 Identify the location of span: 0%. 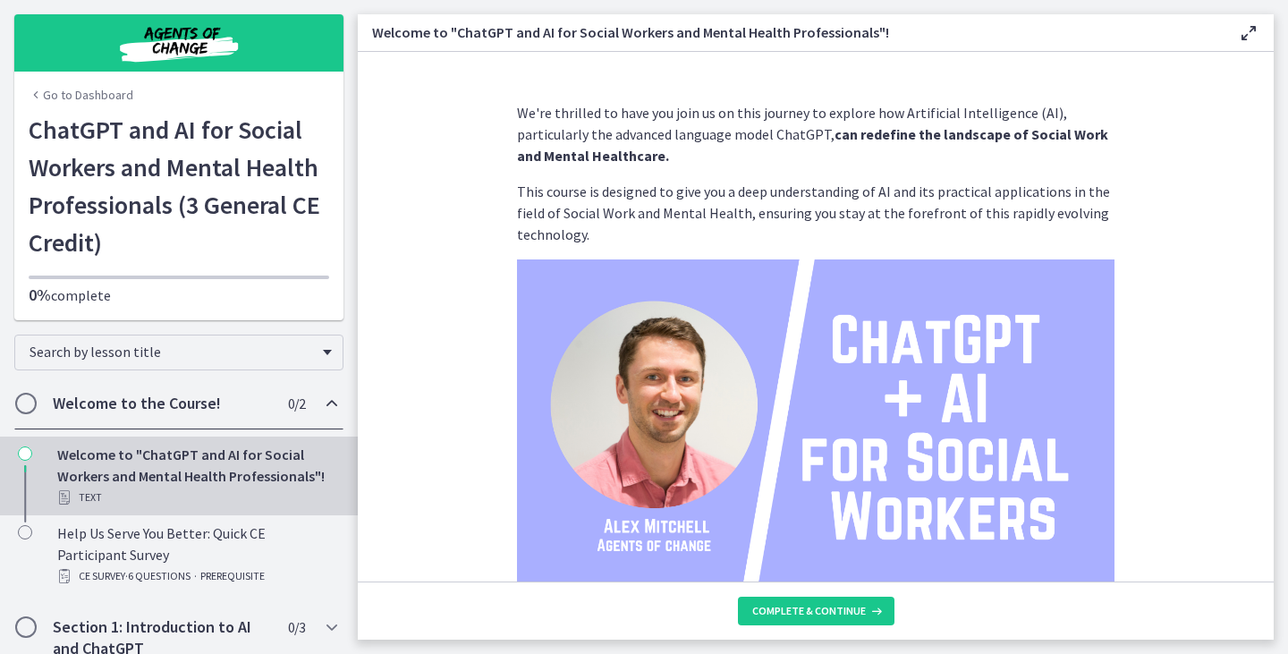
(39, 294).